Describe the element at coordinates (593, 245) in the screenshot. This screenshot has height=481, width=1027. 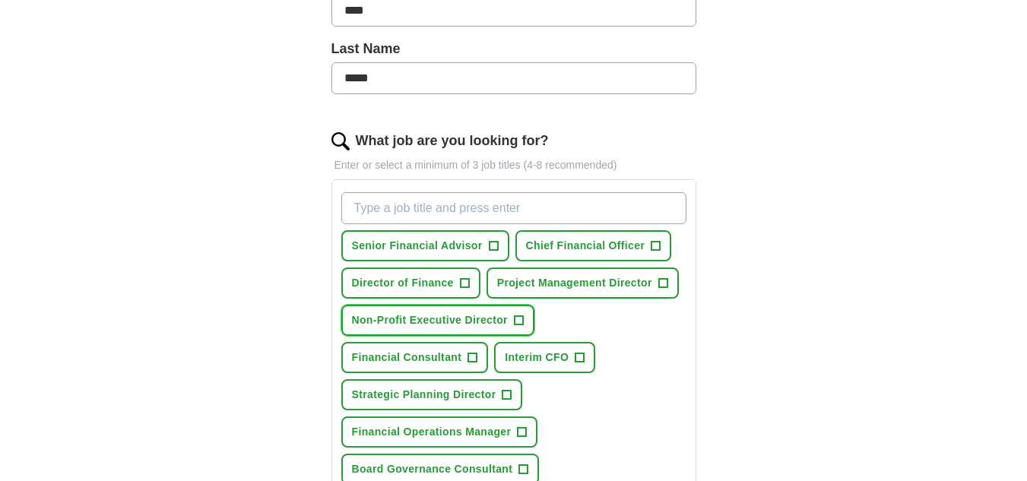
I see `button: Chief Financial Officer` at that location.